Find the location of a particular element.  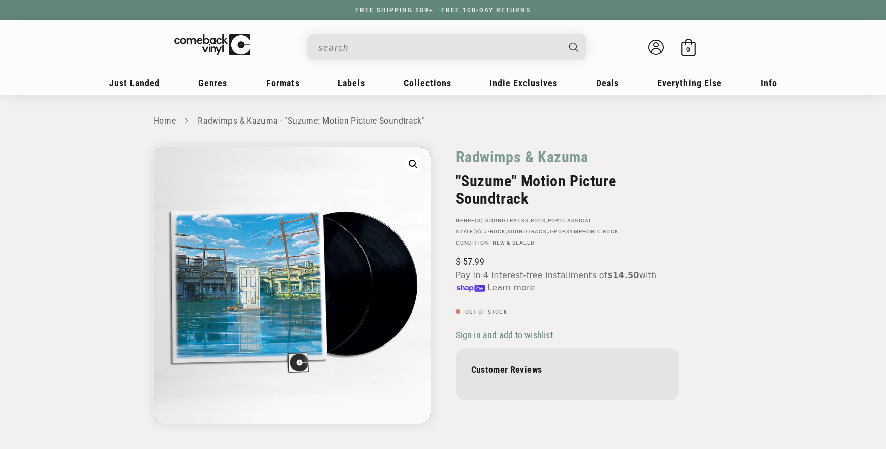

span: Labels is located at coordinates (351, 83).